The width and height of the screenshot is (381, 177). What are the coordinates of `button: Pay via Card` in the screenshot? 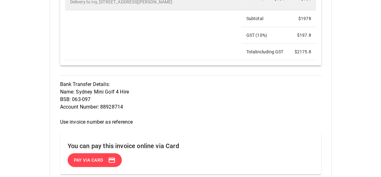 It's located at (95, 160).